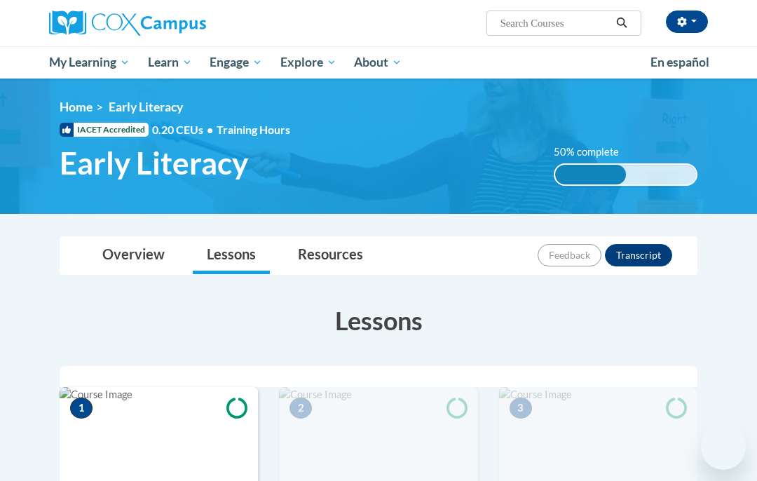  What do you see at coordinates (89, 62) in the screenshot?
I see `a: My Learning` at bounding box center [89, 62].